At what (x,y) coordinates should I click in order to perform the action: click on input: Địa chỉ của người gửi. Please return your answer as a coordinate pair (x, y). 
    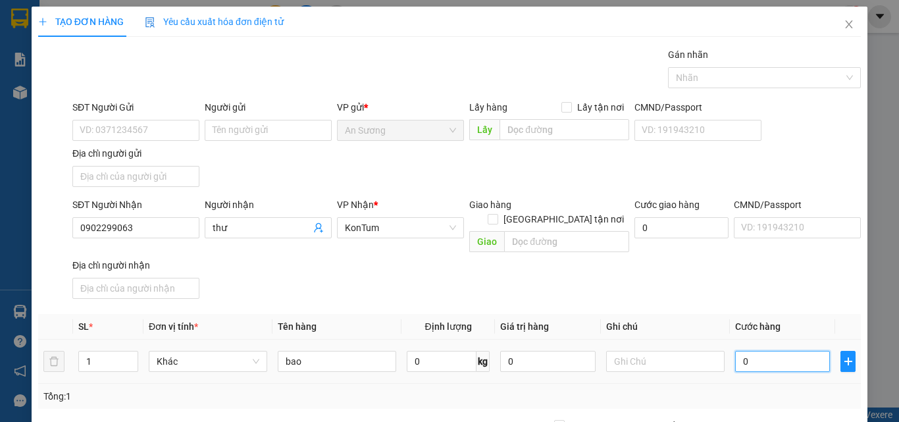
    Looking at the image, I should click on (136, 176).